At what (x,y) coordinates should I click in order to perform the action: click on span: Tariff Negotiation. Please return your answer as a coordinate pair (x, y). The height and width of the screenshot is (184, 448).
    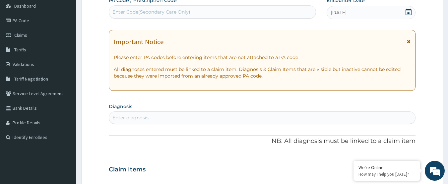
    Looking at the image, I should click on (31, 79).